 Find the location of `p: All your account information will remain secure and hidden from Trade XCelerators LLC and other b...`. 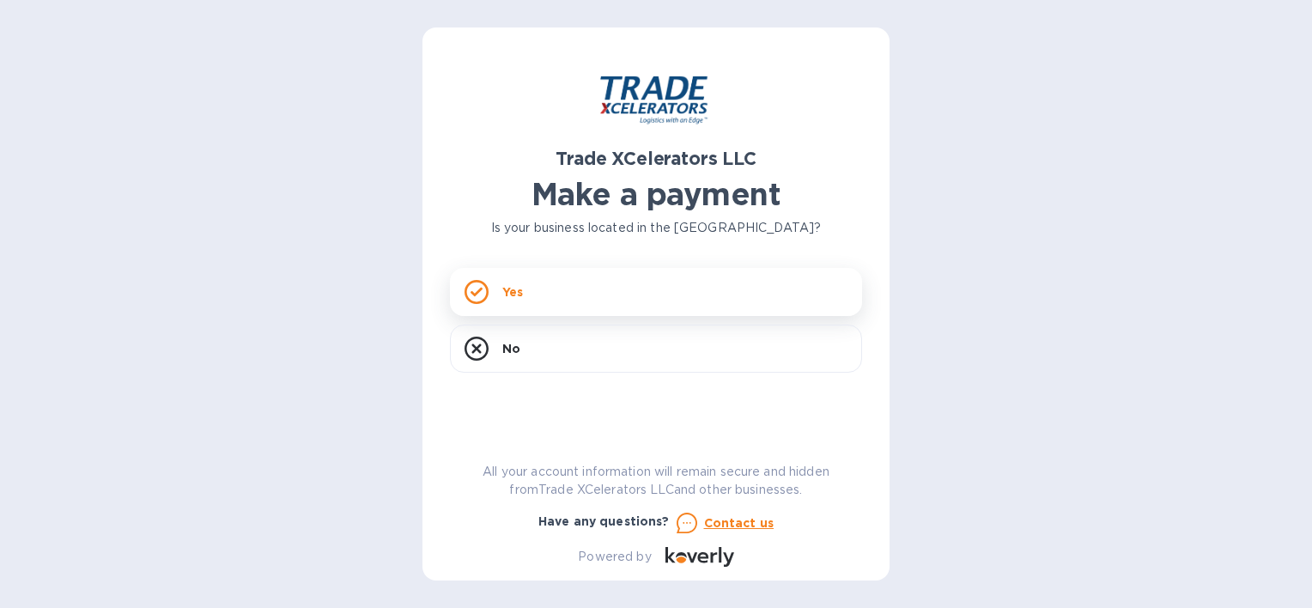

p: All your account information will remain secure and hidden from Trade XCelerators LLC and other b... is located at coordinates (656, 481).